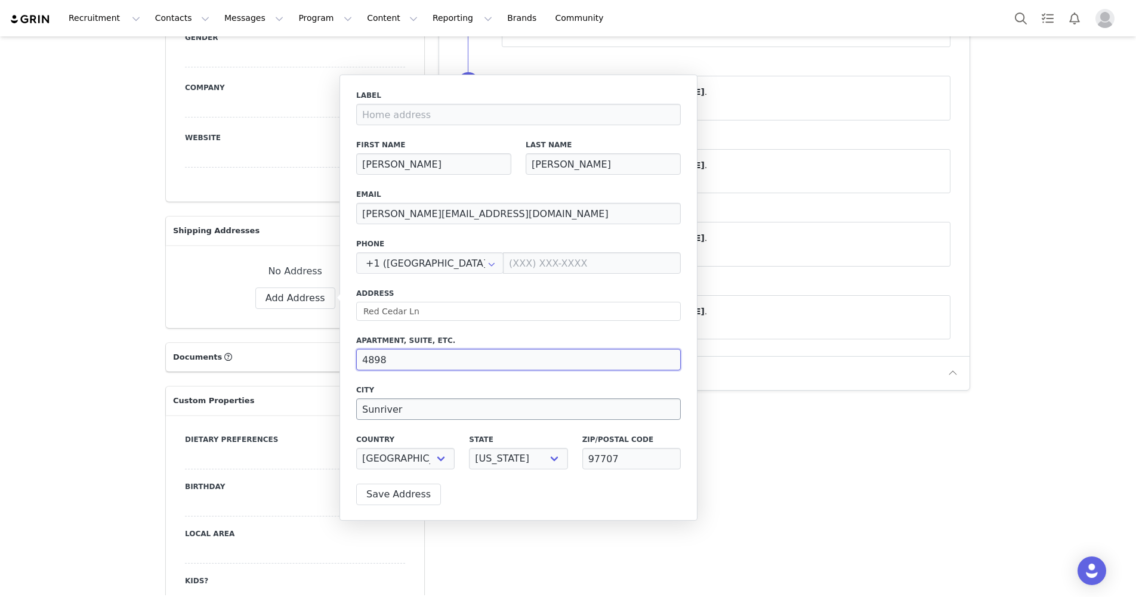 The height and width of the screenshot is (597, 1136). Describe the element at coordinates (30, 19) in the screenshot. I see `a: grin logo` at that location.